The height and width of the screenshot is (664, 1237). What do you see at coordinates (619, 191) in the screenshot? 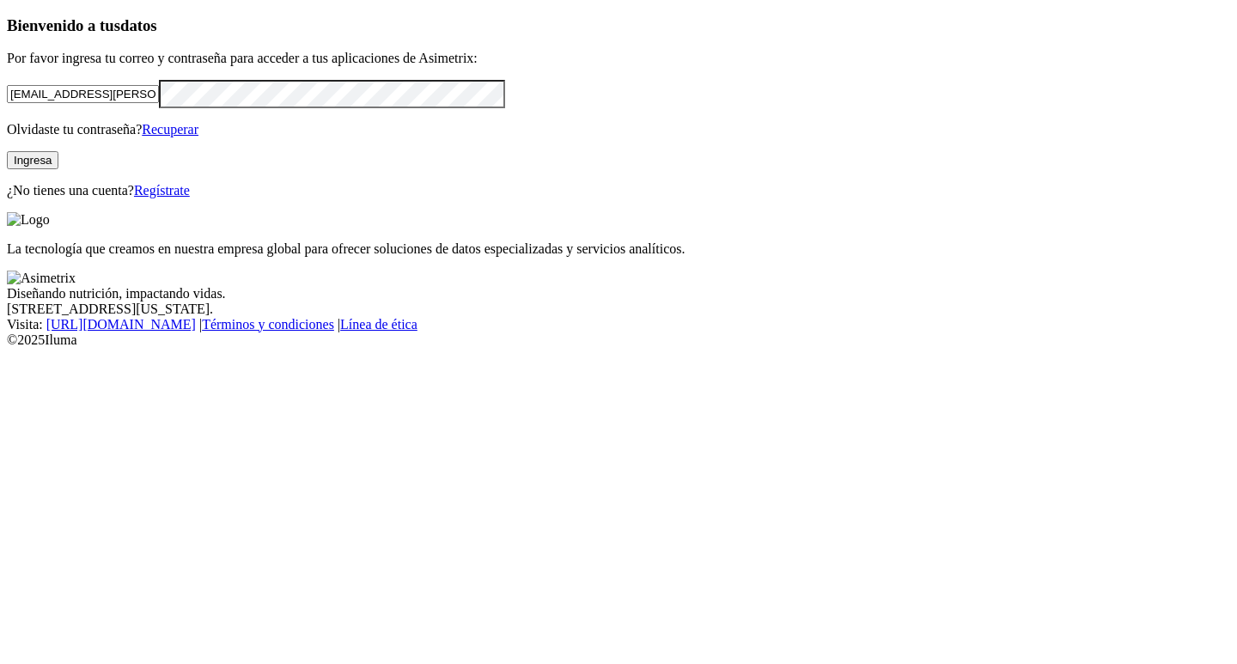
I see `p: ¿No tienes una cuenta?` at bounding box center [619, 191].